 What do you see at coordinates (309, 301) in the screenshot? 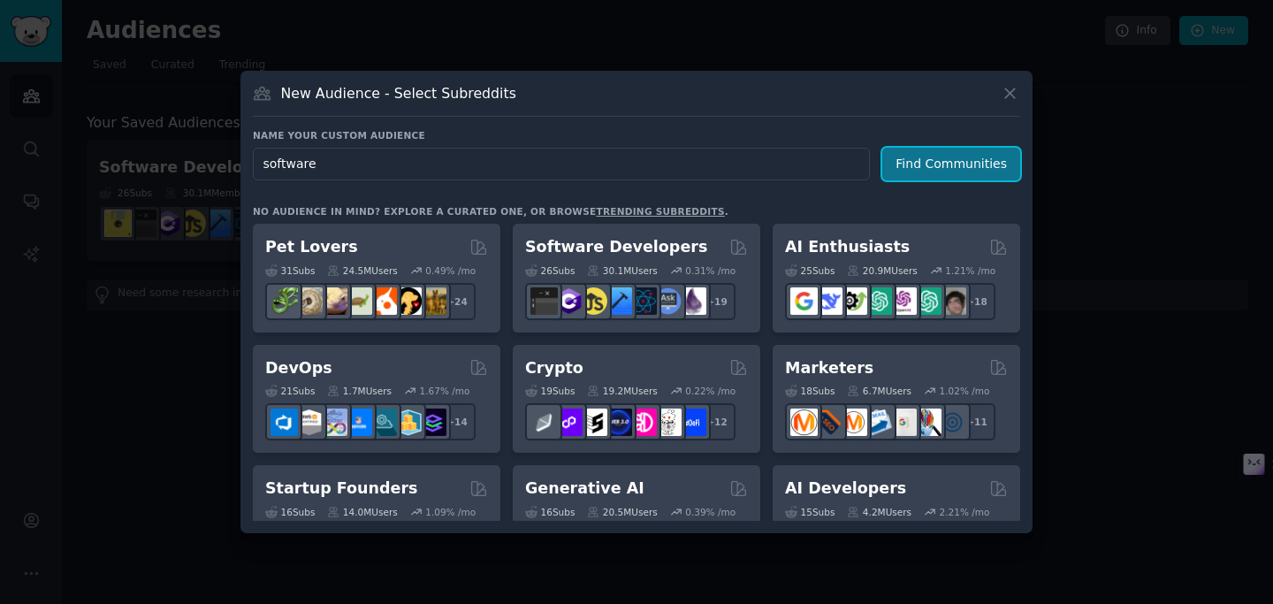
I see `img: ballpython` at bounding box center [309, 301].